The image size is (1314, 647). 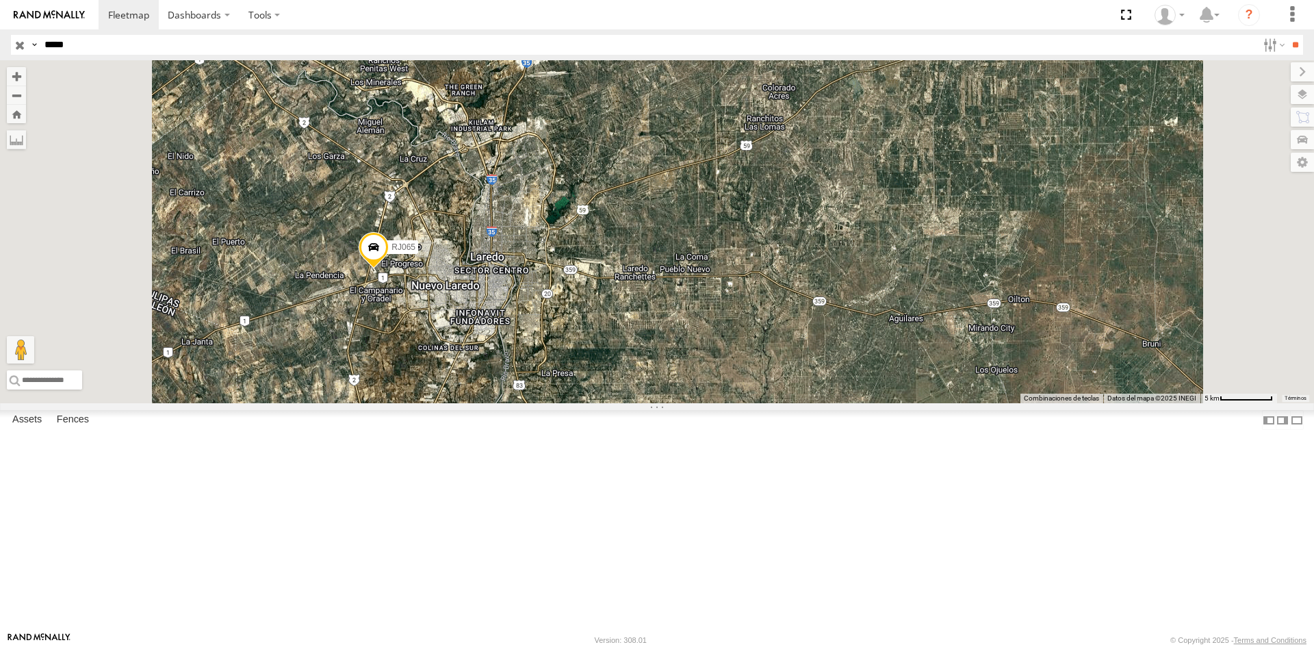 What do you see at coordinates (1239, 398) in the screenshot?
I see `button: Escala del mapa: 5 km por 74 píxeles` at bounding box center [1239, 398].